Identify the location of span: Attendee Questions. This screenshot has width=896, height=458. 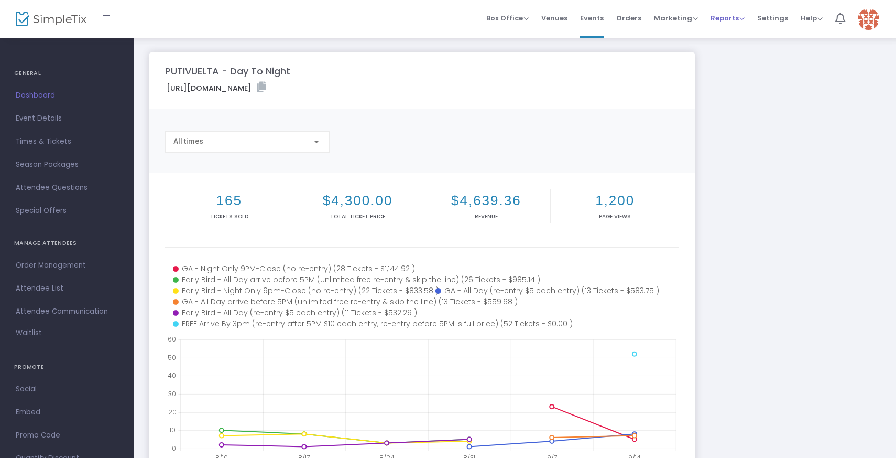
(67, 188).